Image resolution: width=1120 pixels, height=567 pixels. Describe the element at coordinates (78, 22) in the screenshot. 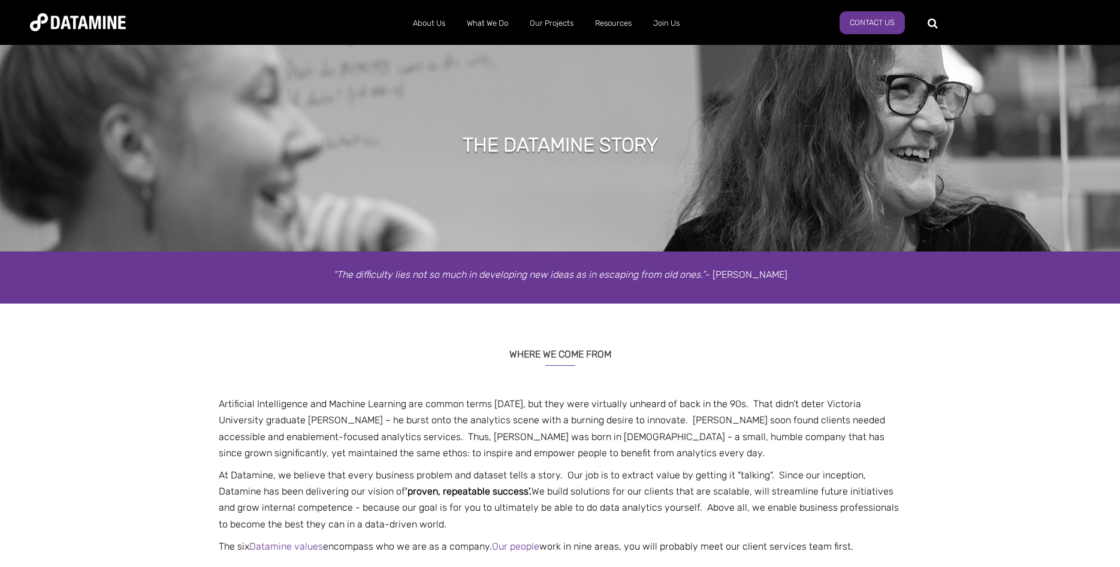

I see `img: Datamine` at that location.